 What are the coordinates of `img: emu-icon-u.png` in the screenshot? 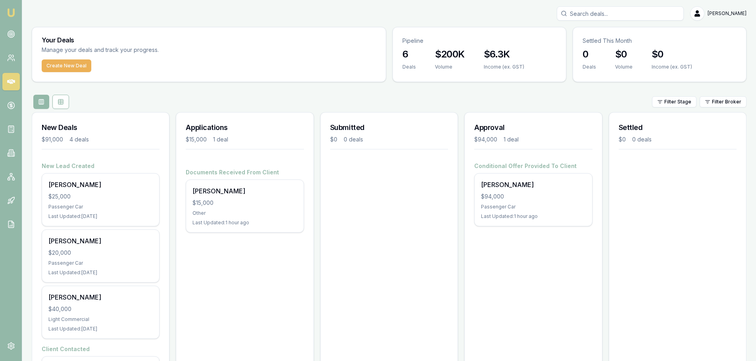 It's located at (11, 13).